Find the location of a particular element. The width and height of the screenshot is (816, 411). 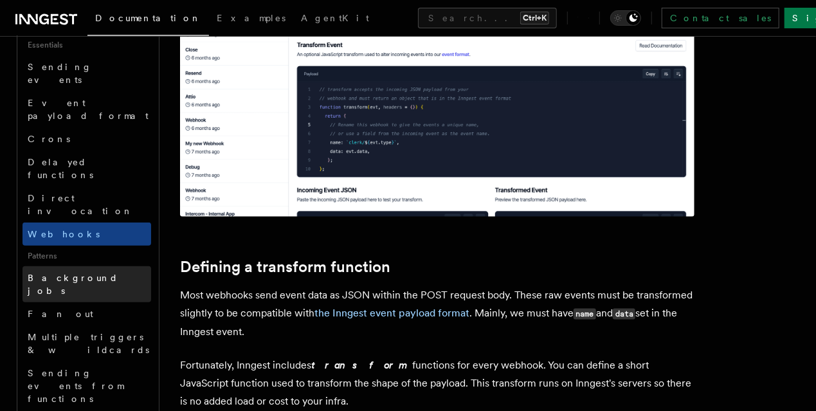

button: Toggle dark mode is located at coordinates (626, 18).